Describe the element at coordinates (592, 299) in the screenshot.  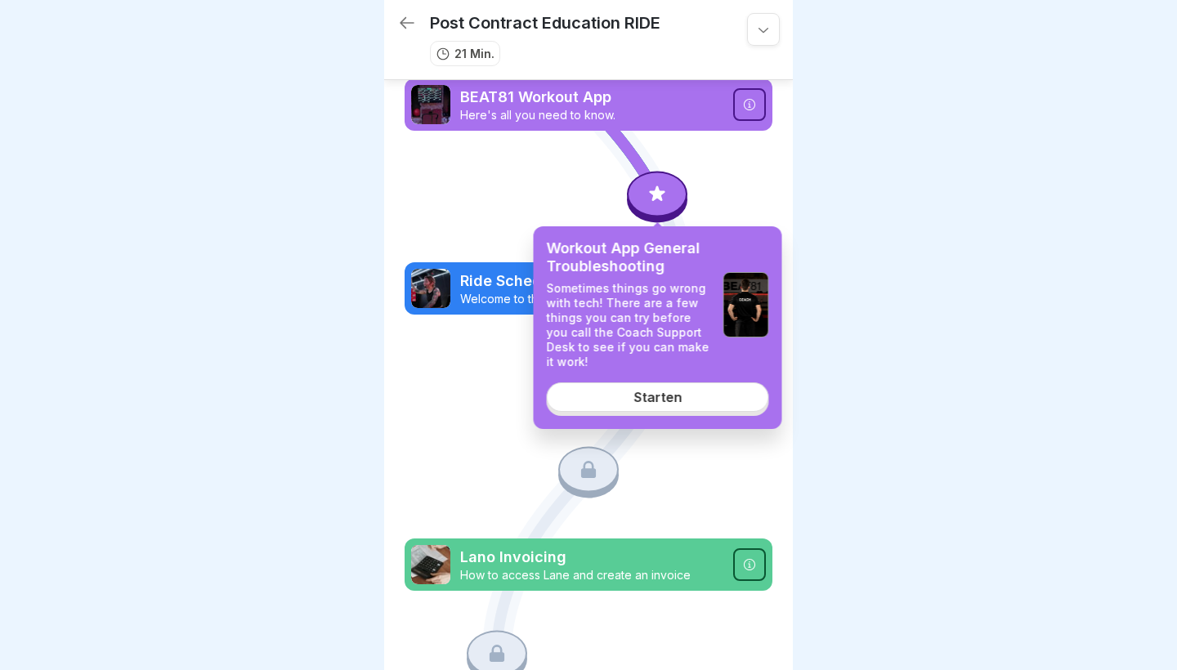
I see `p: Welcome to the scheduling process 🙌` at that location.